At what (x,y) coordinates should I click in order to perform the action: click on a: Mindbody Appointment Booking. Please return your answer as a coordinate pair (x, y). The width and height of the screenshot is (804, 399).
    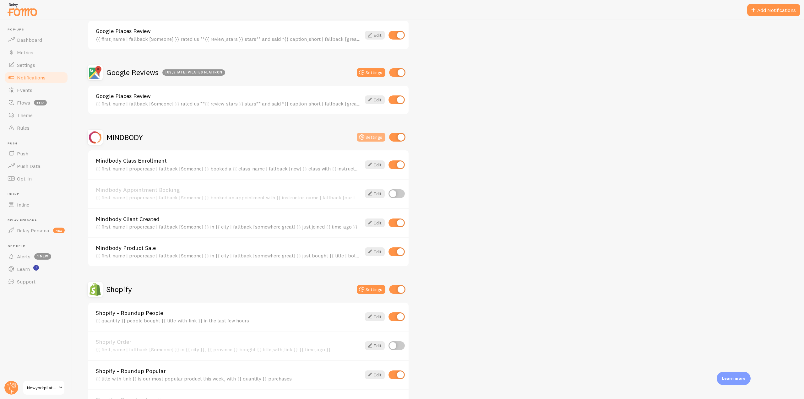
    Looking at the image, I should click on (228, 190).